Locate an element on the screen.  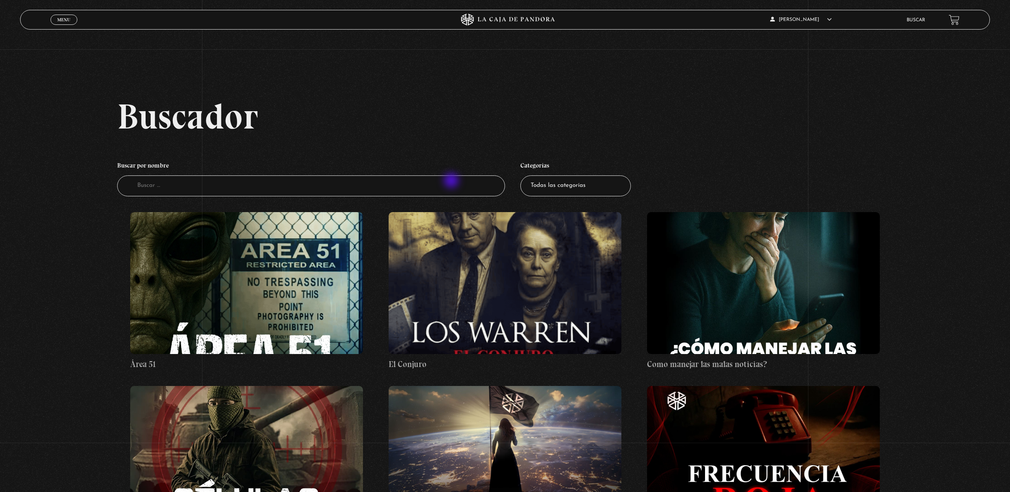
a: El Conjuro is located at coordinates (505, 292).